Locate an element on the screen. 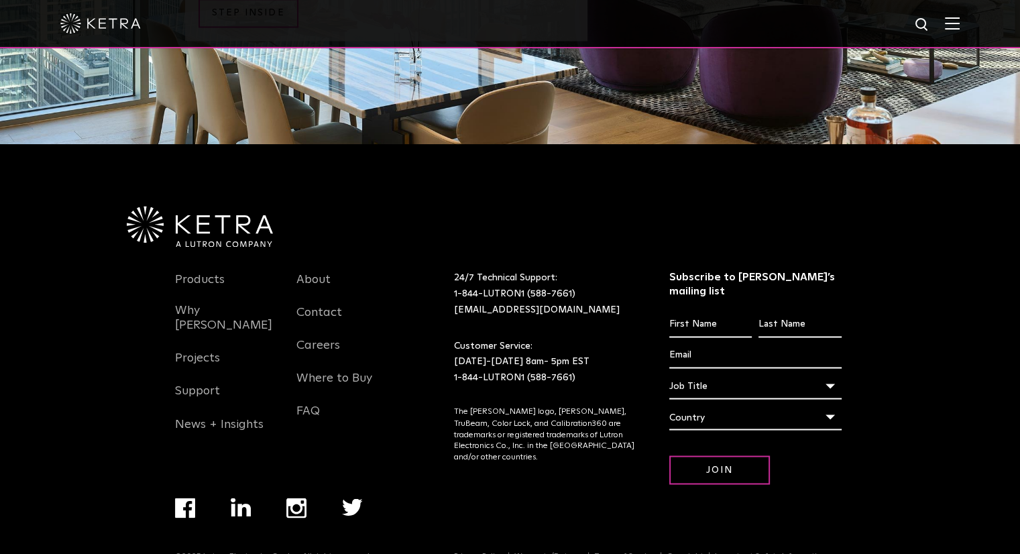 The width and height of the screenshot is (1020, 554). img: Ketra-aLutronCo_White_RGB is located at coordinates (200, 227).